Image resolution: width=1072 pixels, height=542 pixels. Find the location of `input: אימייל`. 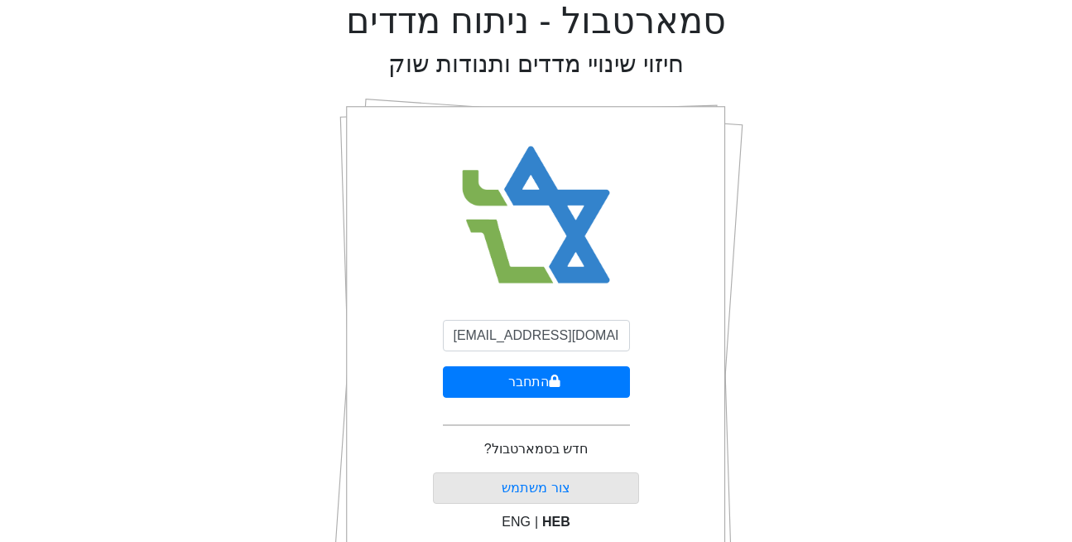

input: אימייל is located at coordinates (537, 335).